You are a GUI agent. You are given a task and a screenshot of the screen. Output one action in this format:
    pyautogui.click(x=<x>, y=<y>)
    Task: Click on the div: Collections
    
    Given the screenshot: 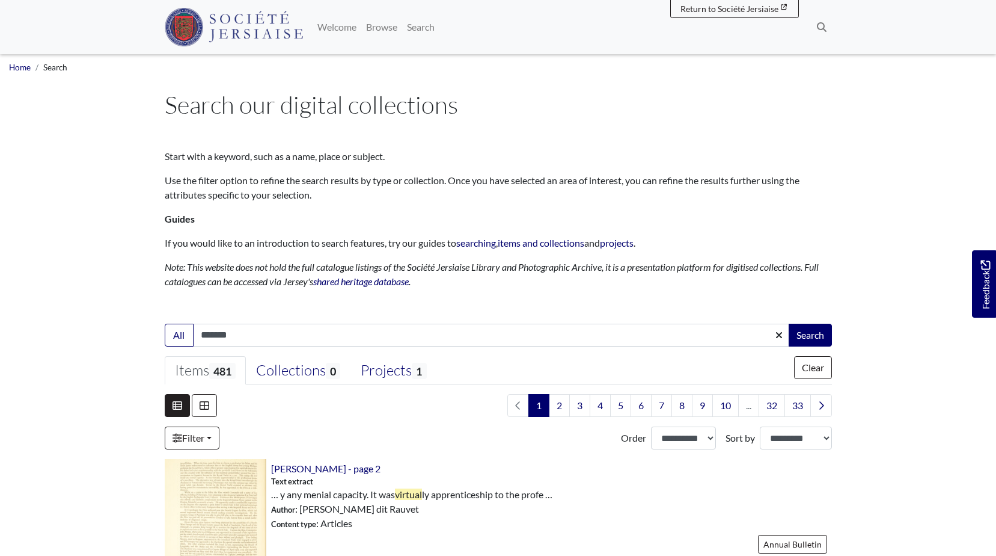 What is the action you would take?
    pyautogui.click(x=298, y=370)
    